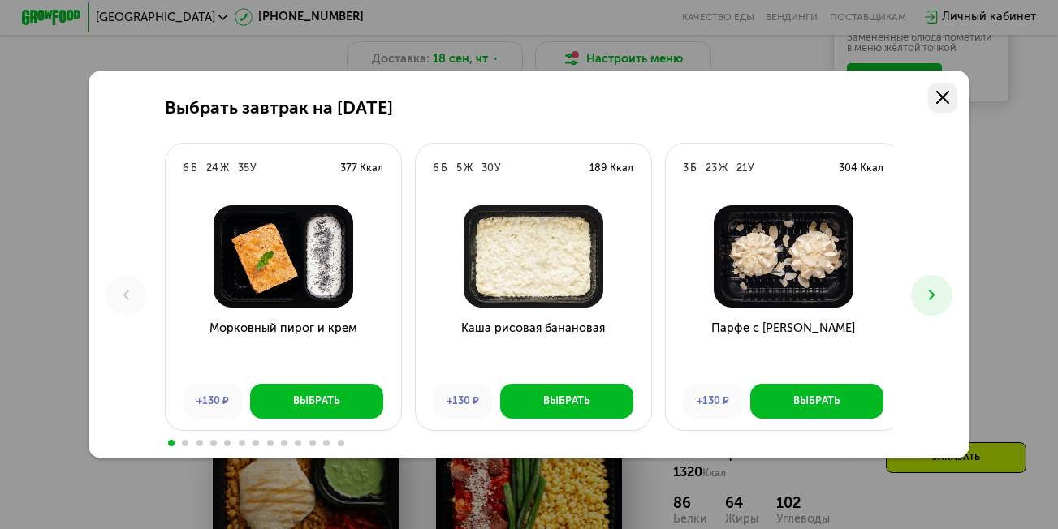  What do you see at coordinates (361, 168) in the screenshot?
I see `div: 377 Ккал` at bounding box center [361, 168].